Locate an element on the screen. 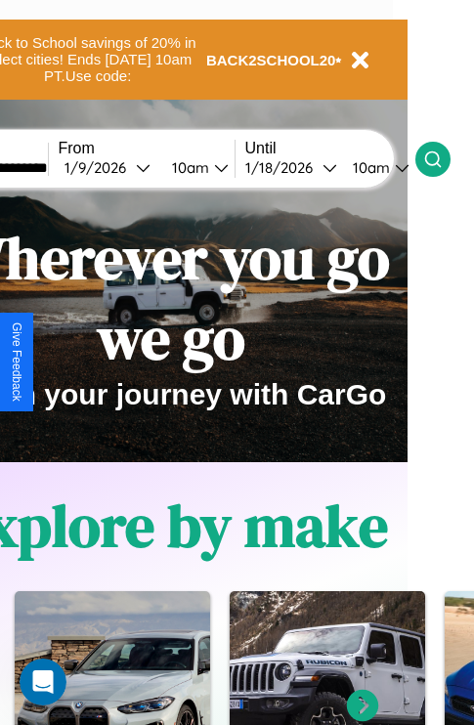 The width and height of the screenshot is (474, 725). div: 1 / 18 / 2026 is located at coordinates (283, 167).